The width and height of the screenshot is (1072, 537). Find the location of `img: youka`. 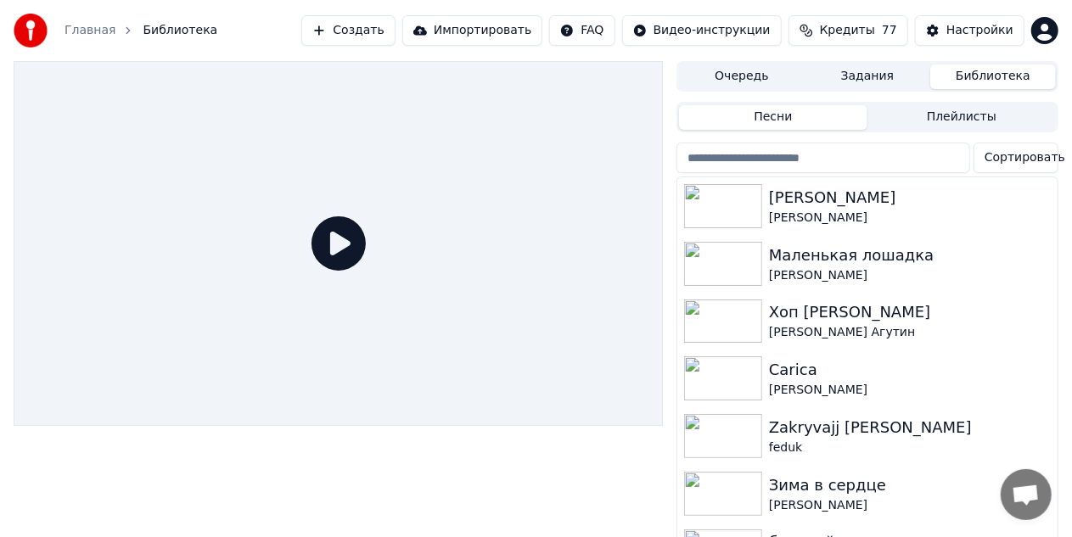

img: youka is located at coordinates (31, 31).